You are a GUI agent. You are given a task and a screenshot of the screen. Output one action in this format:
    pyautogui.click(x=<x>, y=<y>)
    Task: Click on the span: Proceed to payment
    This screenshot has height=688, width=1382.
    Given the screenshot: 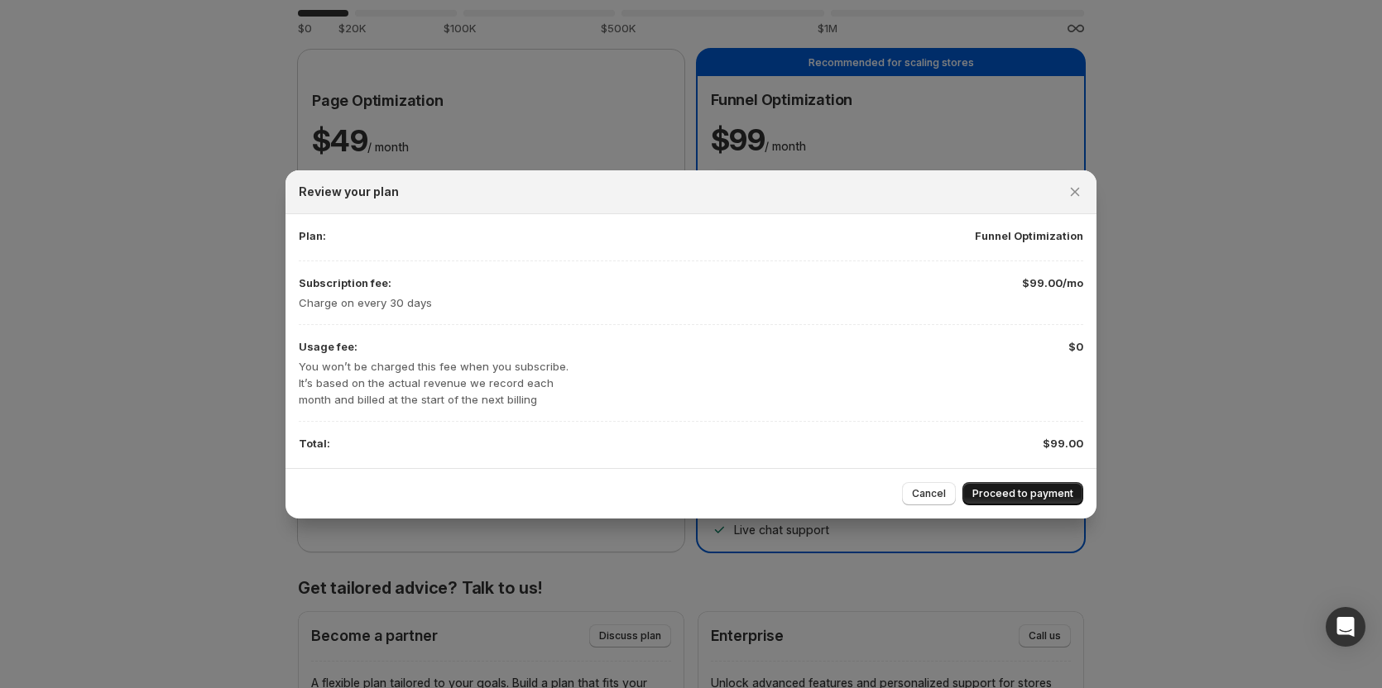 What is the action you would take?
    pyautogui.click(x=1023, y=494)
    